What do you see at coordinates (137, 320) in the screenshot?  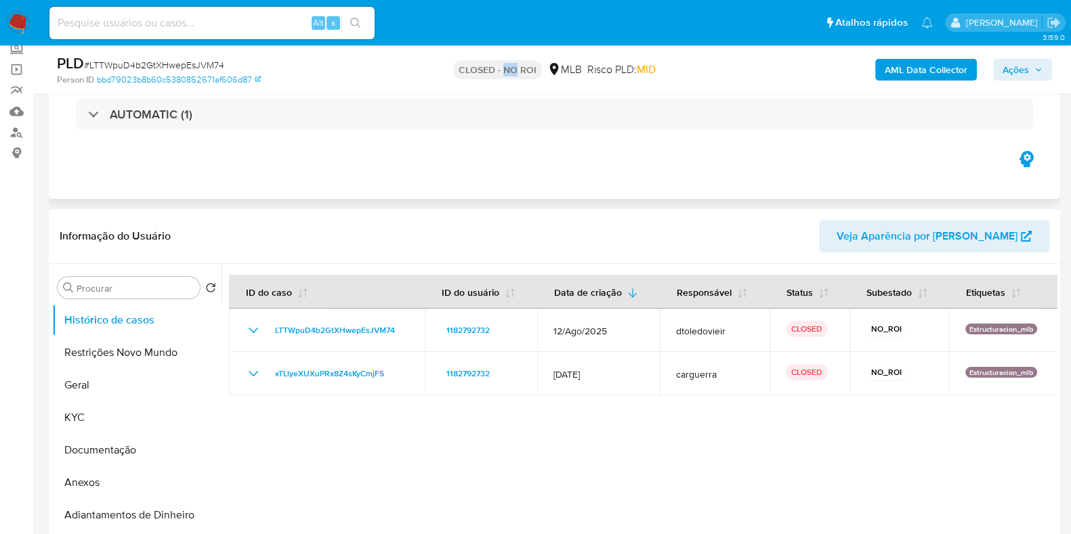 I see `button: Histórico de casos` at bounding box center [137, 320].